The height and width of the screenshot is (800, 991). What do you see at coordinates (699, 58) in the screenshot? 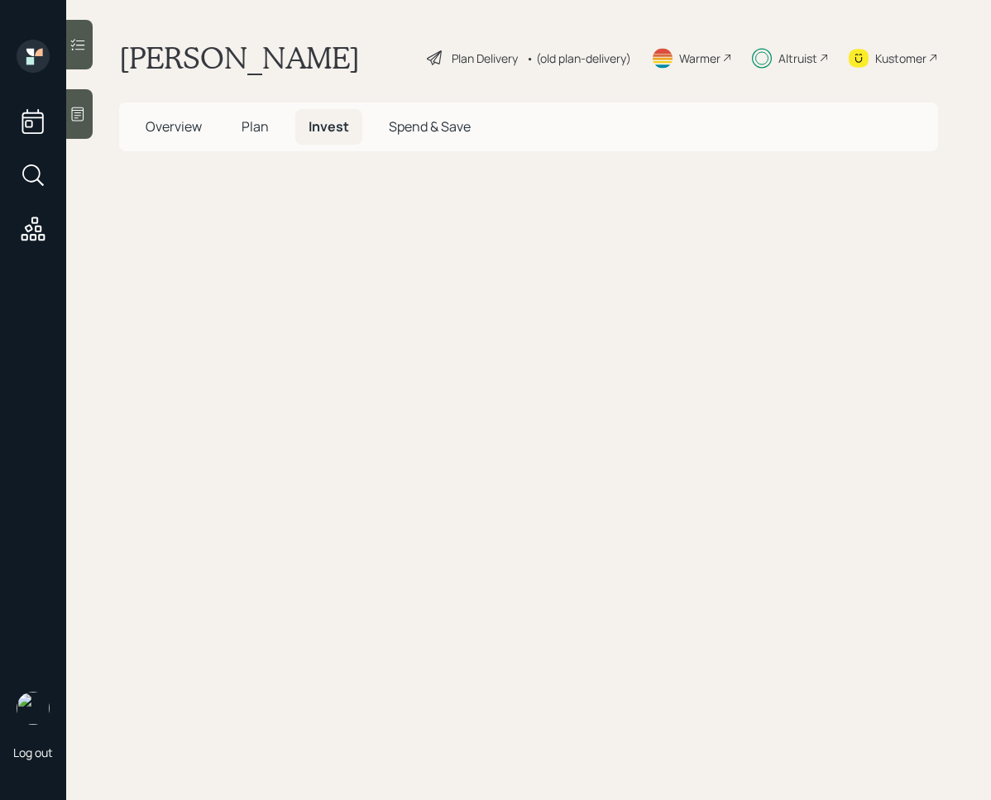
I see `div: Warmer` at bounding box center [699, 58].